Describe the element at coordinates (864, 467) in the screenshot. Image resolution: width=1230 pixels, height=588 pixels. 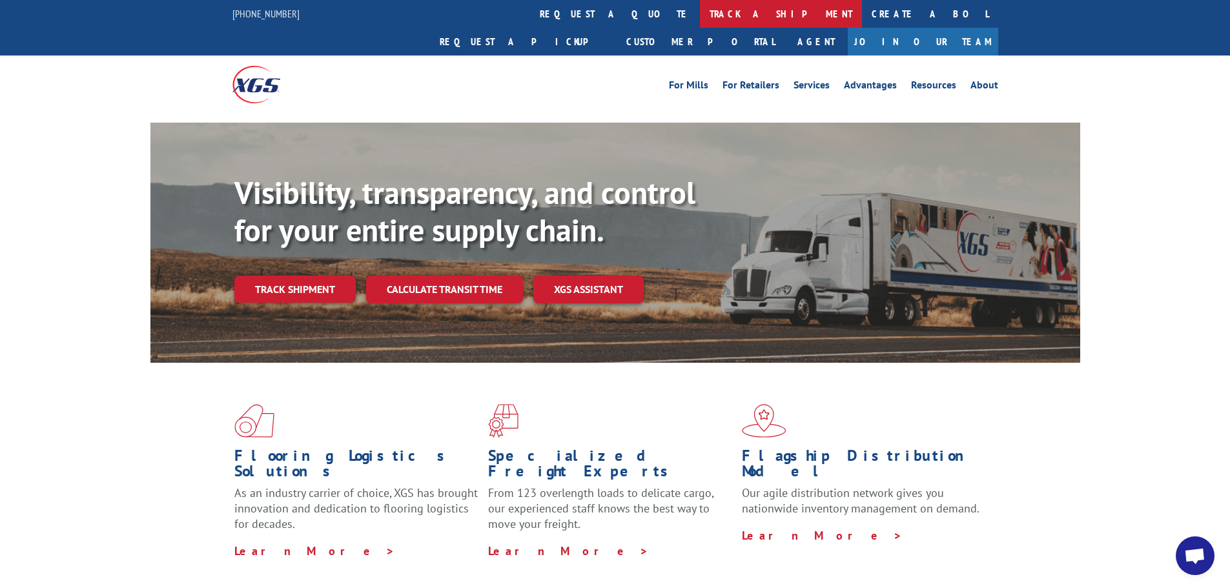
I see `h1: Flagship Distribution Model` at that location.